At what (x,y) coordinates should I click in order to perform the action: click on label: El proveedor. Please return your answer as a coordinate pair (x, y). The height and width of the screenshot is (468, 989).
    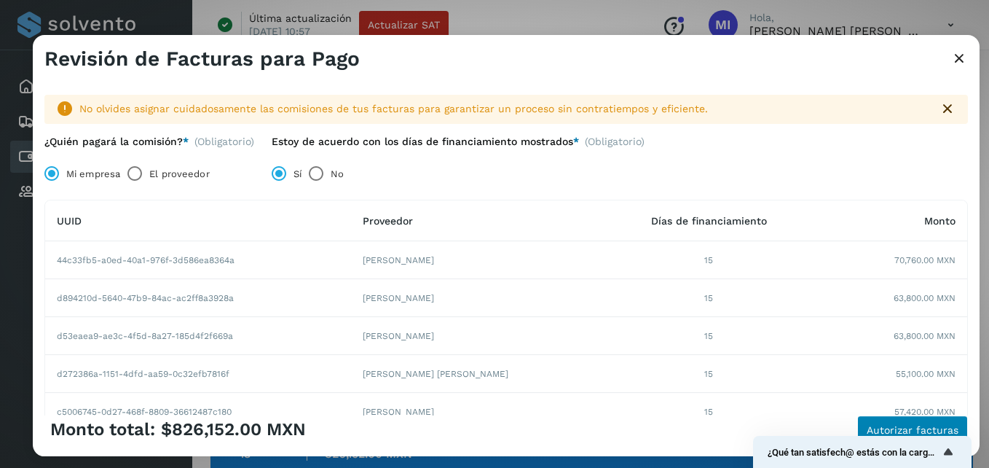
    Looking at the image, I should click on (179, 173).